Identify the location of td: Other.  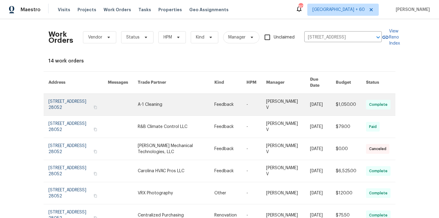
(226, 193).